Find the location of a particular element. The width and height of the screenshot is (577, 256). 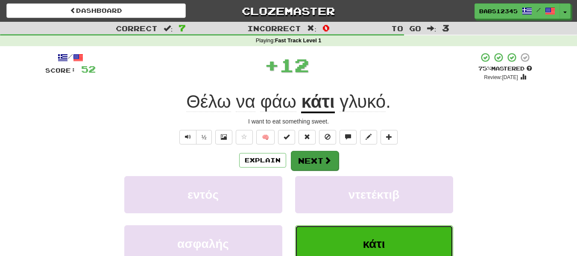

span: να is located at coordinates (245, 102).